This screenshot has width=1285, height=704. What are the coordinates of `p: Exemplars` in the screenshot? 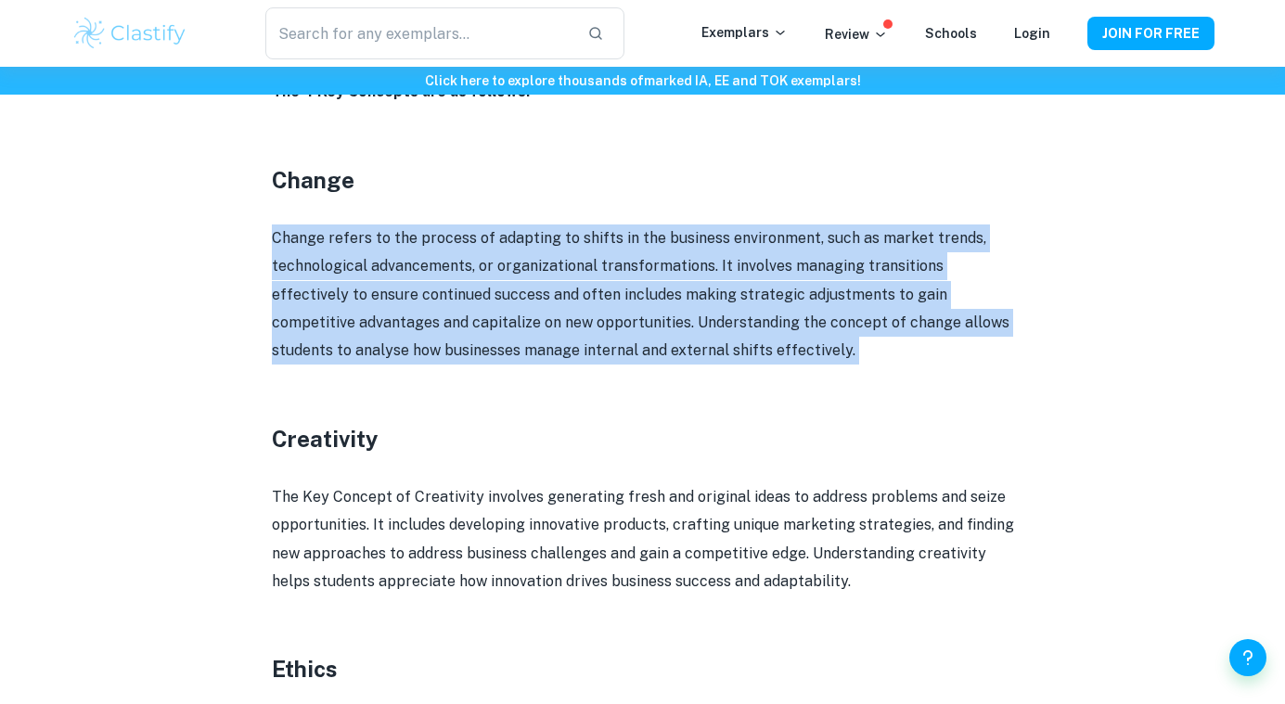 It's located at (744, 32).